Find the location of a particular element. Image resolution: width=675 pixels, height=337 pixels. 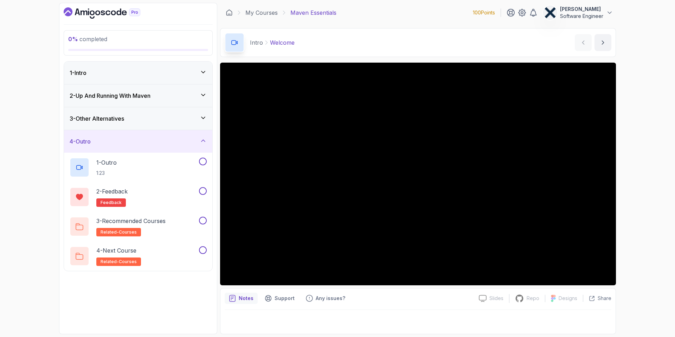

button: notes button is located at coordinates (241, 298).